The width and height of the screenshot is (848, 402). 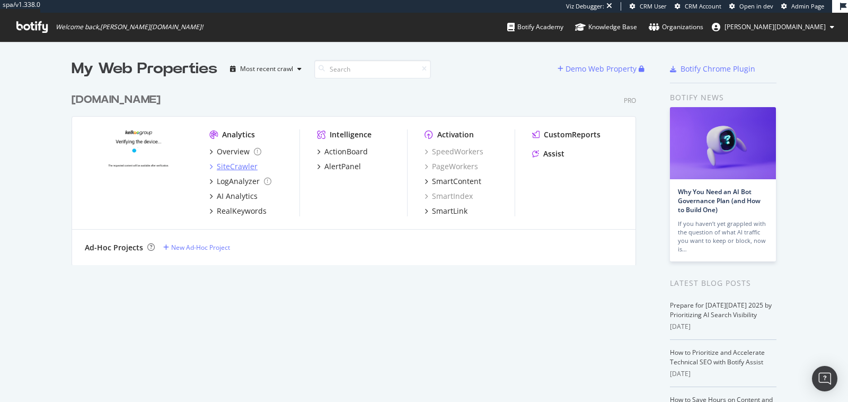 I want to click on a: Assist, so click(x=548, y=154).